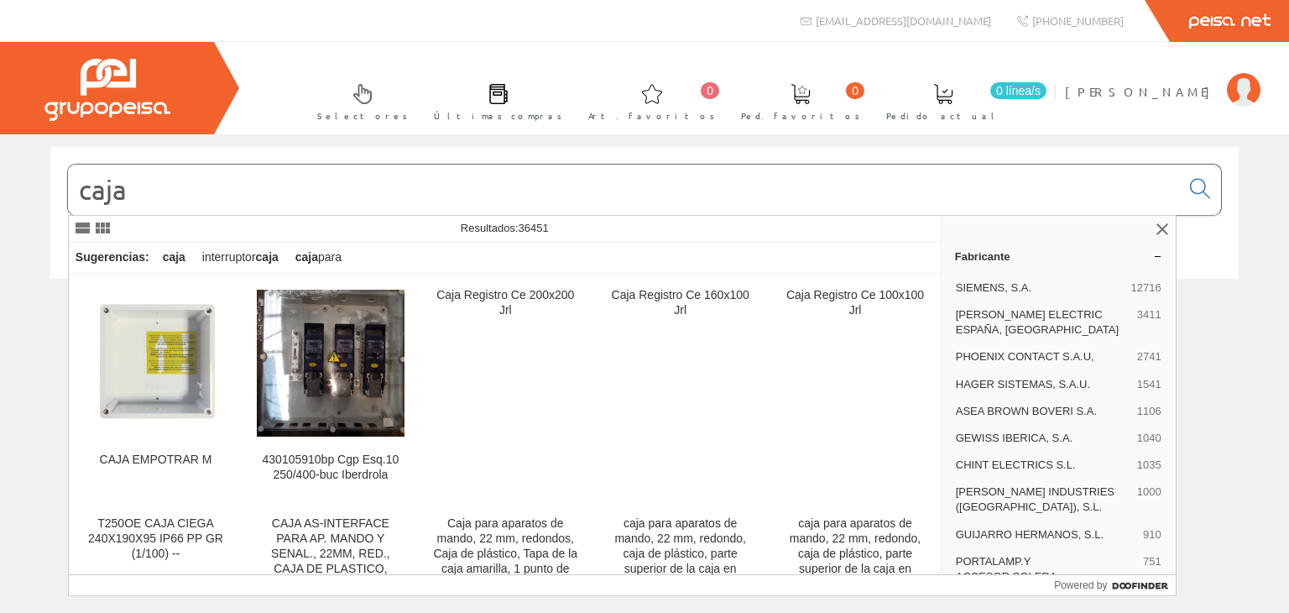  What do you see at coordinates (504, 227) in the screenshot?
I see `span: Resultados:` at bounding box center [504, 227].